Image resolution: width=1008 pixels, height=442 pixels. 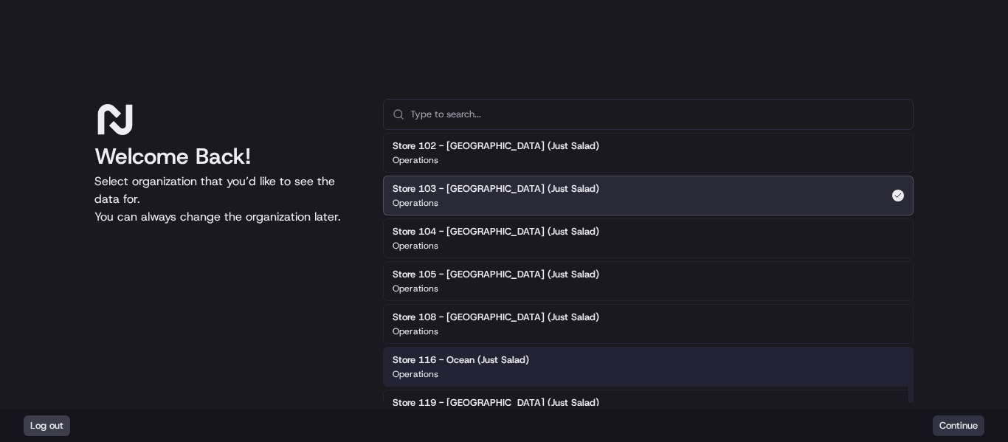 What do you see at coordinates (226, 199) in the screenshot?
I see `p: Select organization that you’d like to see the data for. You can always change the organization l...` at bounding box center [226, 199].